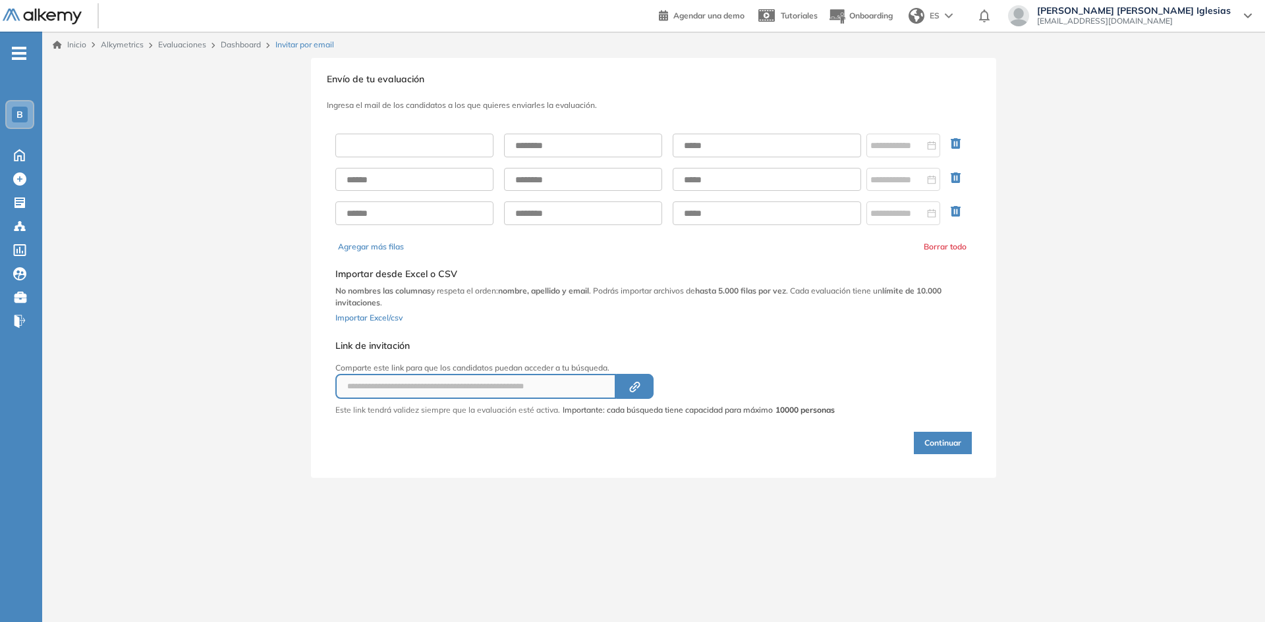 This screenshot has width=1265, height=622. I want to click on p: Este link tendrá validez siempre que la evaluación esté activa., so click(447, 410).